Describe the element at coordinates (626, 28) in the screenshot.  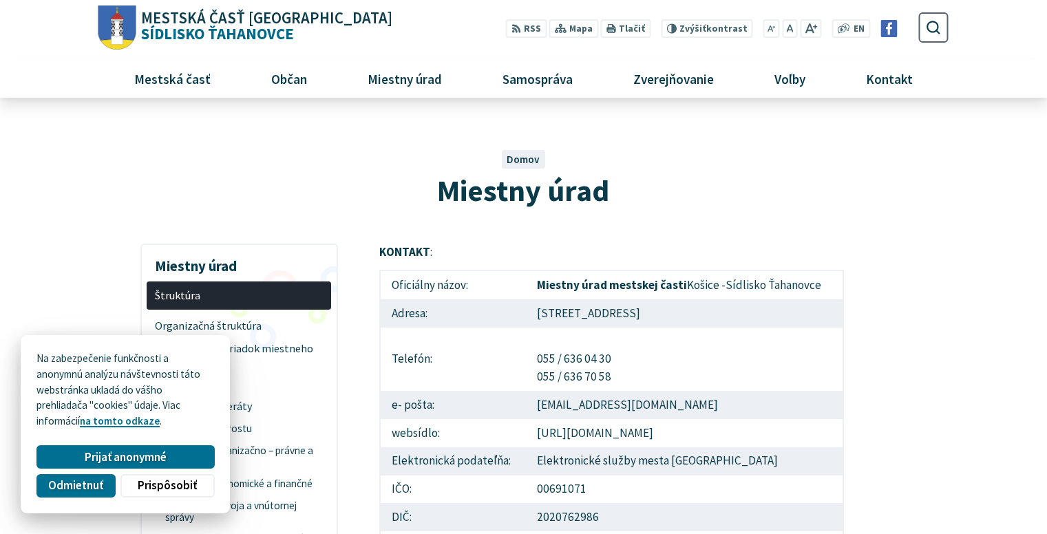
I see `button: Tlačiť` at that location.